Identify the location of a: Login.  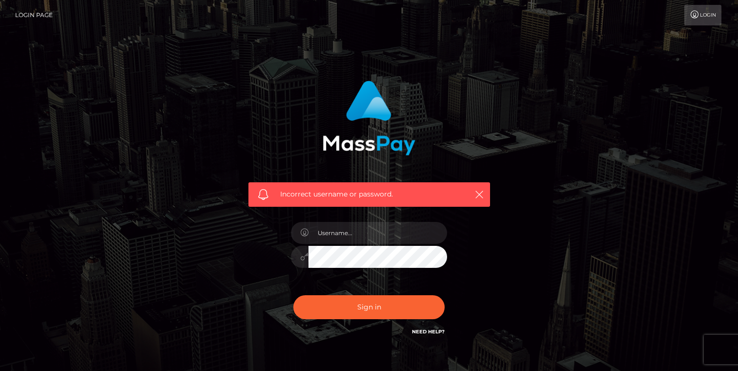
(703, 15).